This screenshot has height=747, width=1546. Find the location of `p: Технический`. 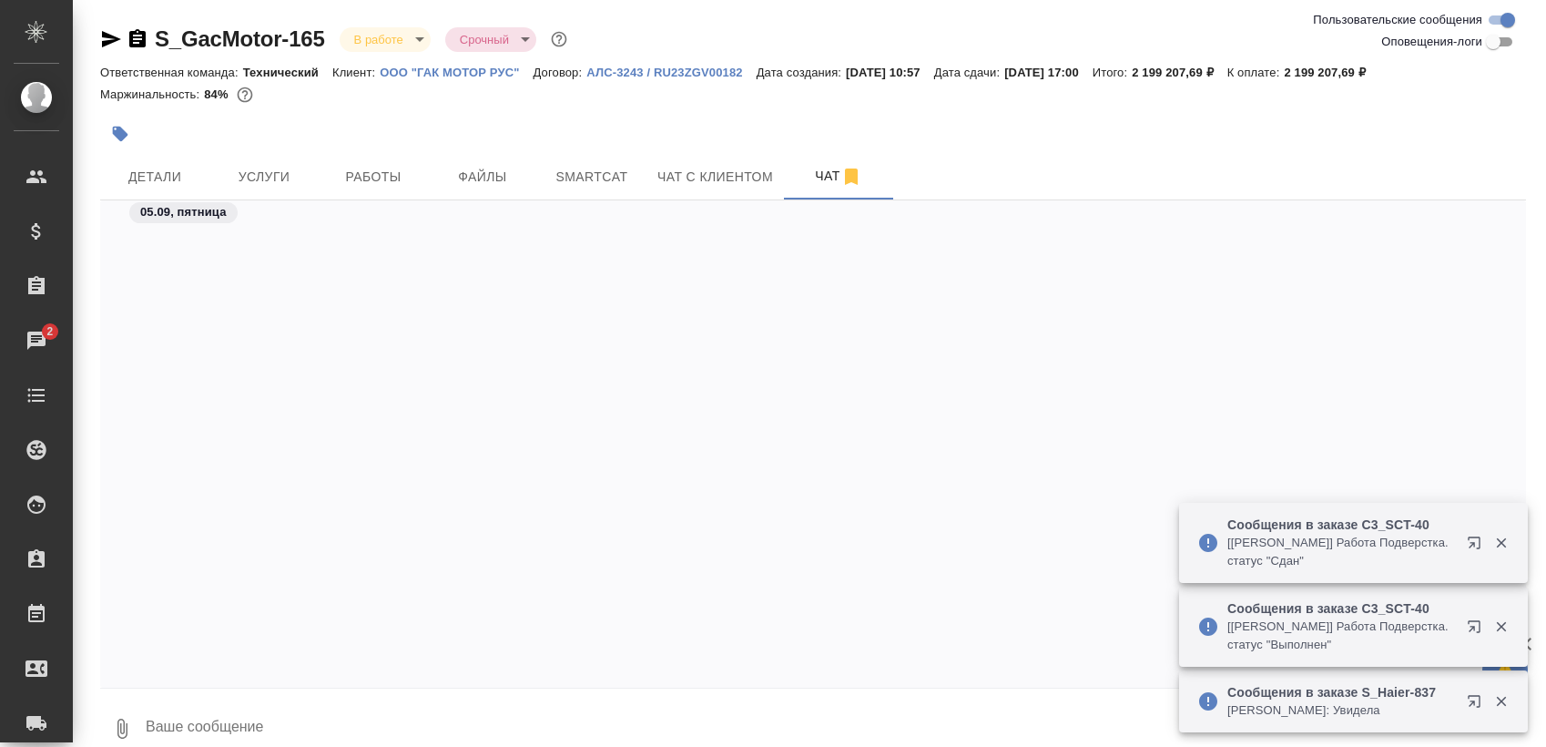

p: Технический is located at coordinates (288, 72).